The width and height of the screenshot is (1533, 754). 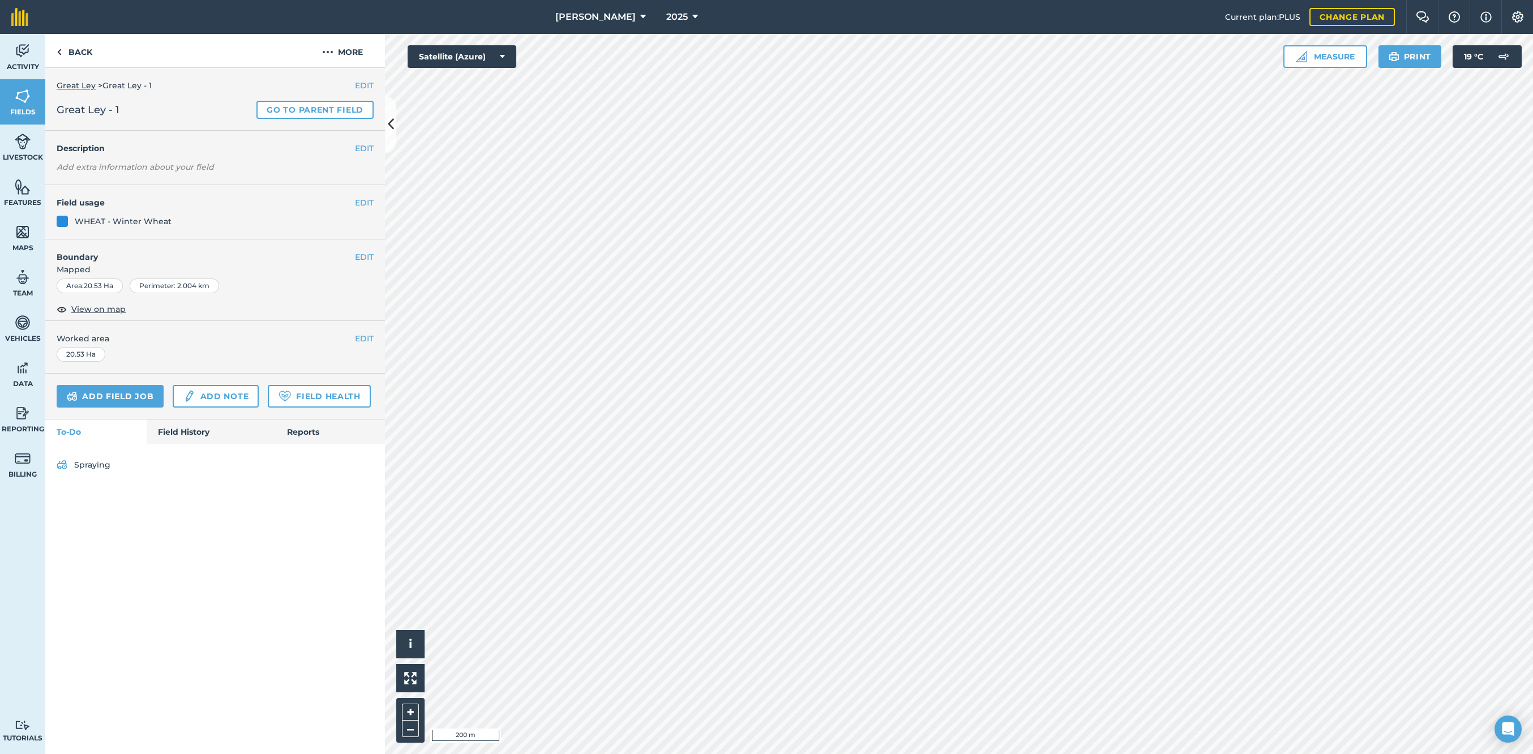 I want to click on a: Back, so click(x=74, y=50).